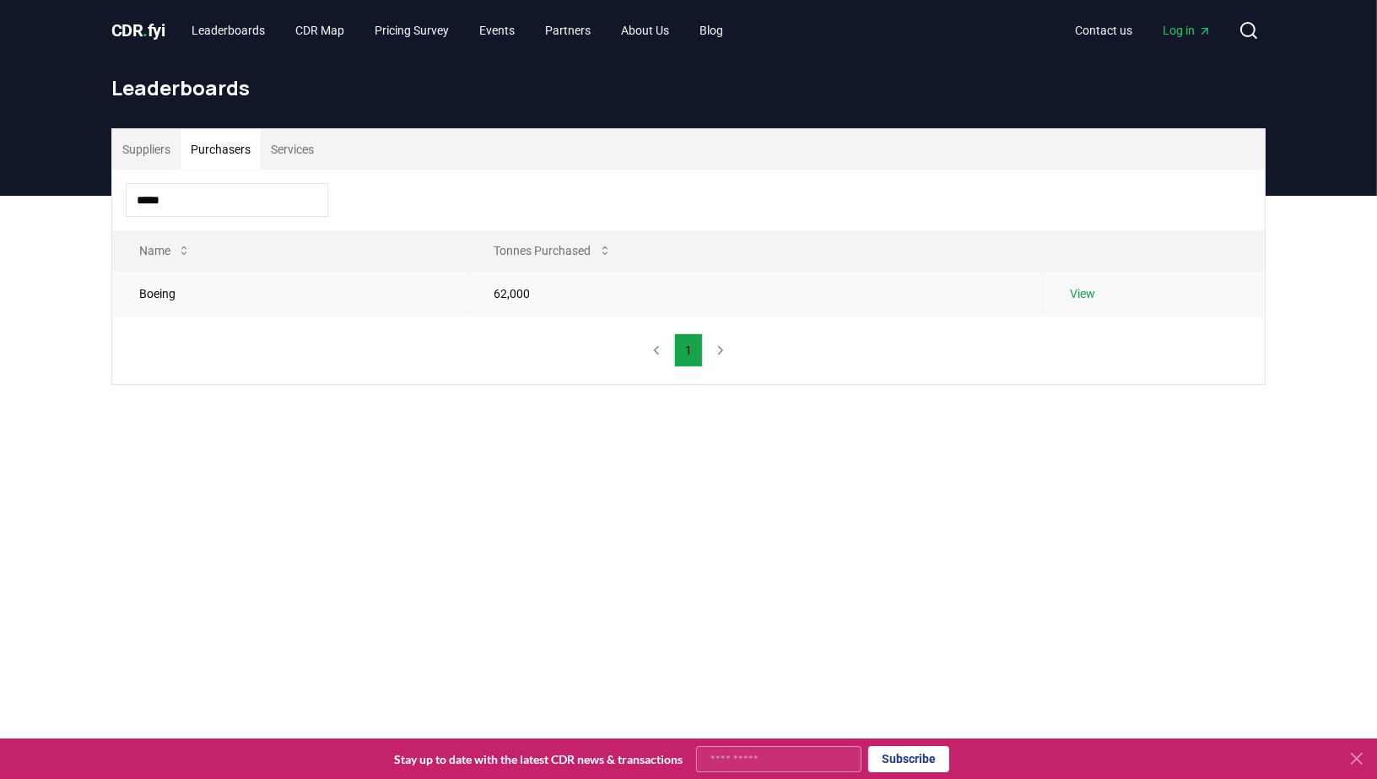 The image size is (1377, 779). What do you see at coordinates (498, 30) in the screenshot?
I see `a: Events` at bounding box center [498, 30].